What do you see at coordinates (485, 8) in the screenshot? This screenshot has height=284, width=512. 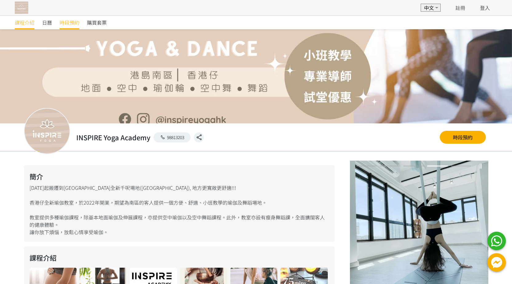 I see `a: 登入` at bounding box center [485, 8].